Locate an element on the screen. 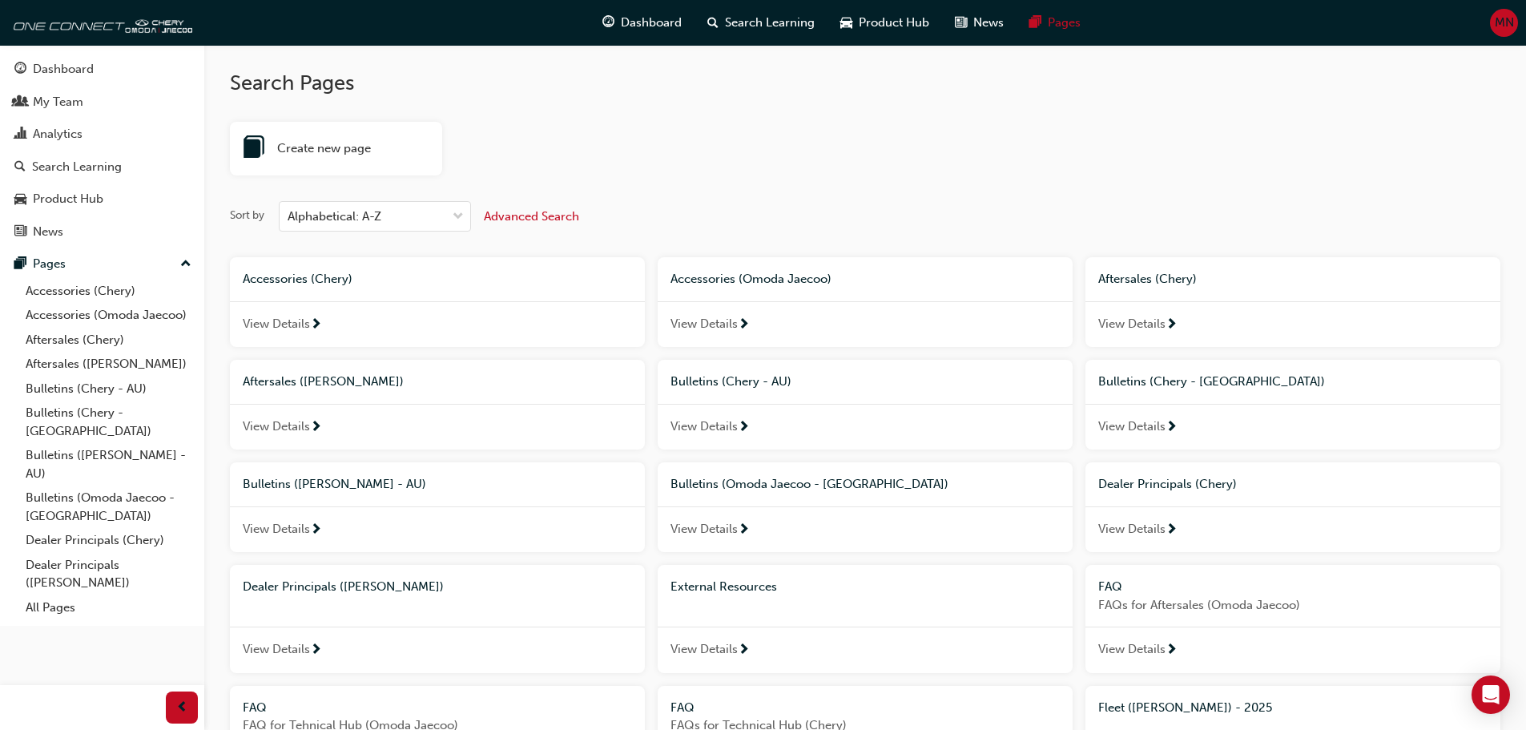 This screenshot has width=1526, height=730. span: book-icon is located at coordinates (254, 149).